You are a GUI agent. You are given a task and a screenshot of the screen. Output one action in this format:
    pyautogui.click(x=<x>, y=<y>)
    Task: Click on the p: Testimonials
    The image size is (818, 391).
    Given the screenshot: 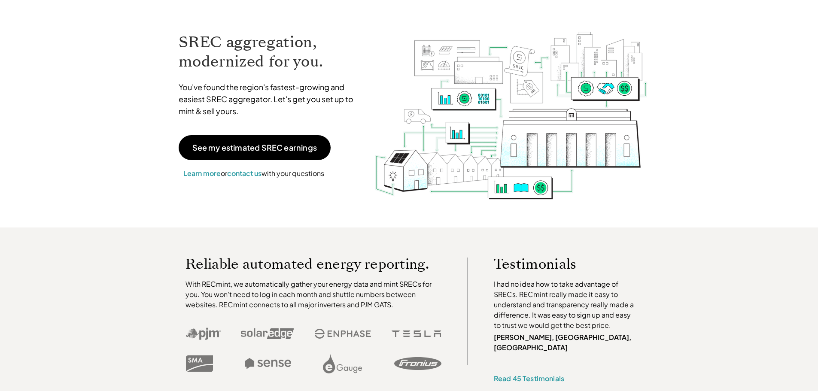 What is the action you would take?
    pyautogui.click(x=558, y=264)
    